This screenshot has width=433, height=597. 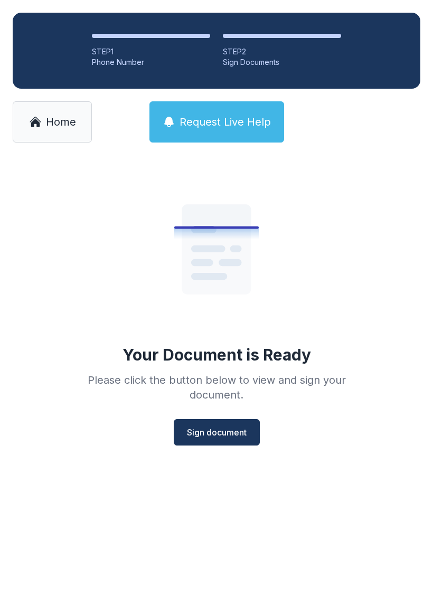 I want to click on div: STEP 1, so click(x=151, y=52).